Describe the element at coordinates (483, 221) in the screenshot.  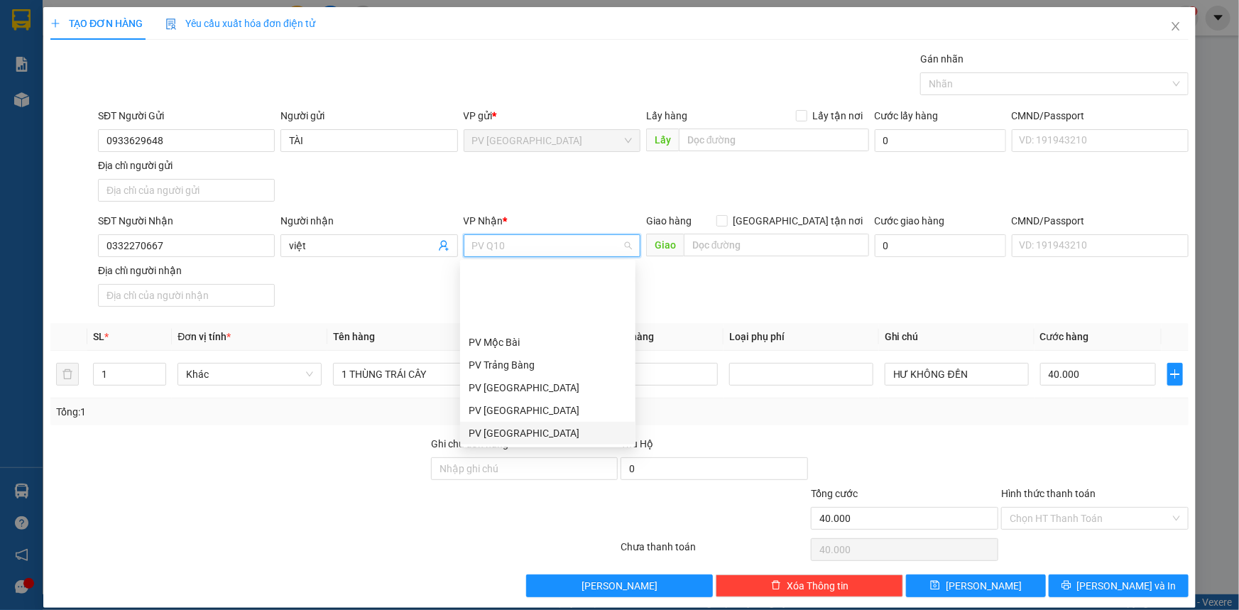
I see `span: VP Nhận` at that location.